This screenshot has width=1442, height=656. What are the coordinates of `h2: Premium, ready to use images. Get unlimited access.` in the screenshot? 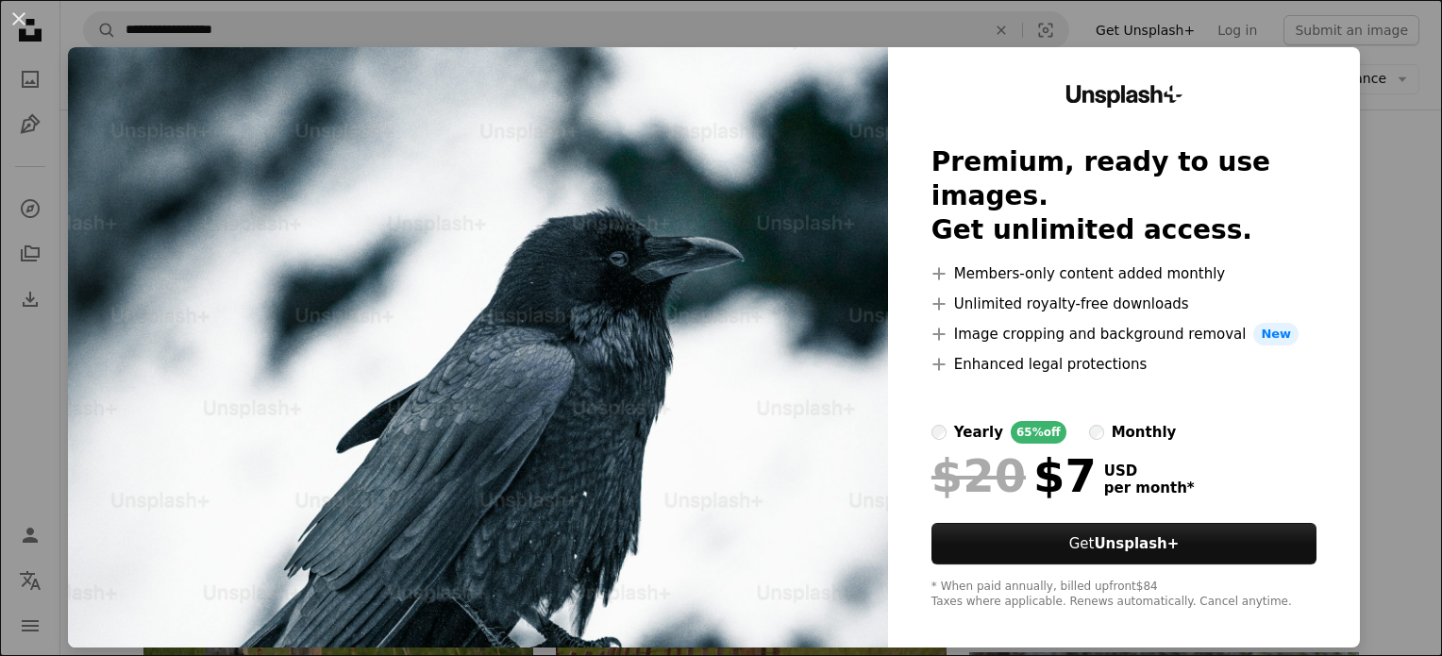 It's located at (1124, 196).